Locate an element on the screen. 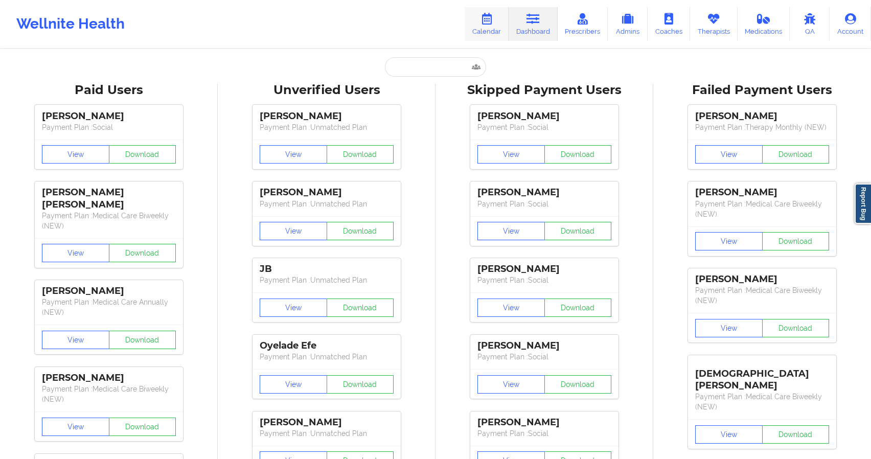 This screenshot has width=871, height=459. div: JB is located at coordinates (327, 269).